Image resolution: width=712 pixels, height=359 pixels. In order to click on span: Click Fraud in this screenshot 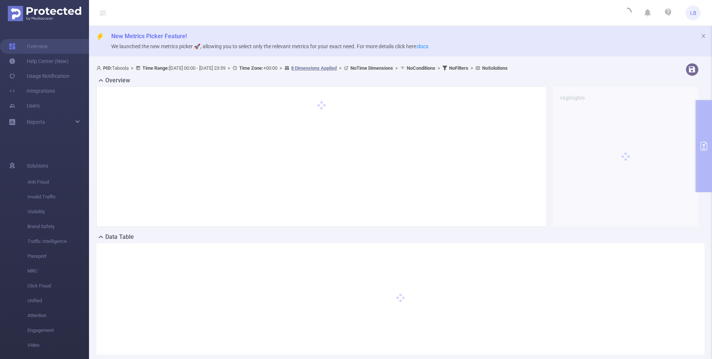, I will do `click(58, 286)`.